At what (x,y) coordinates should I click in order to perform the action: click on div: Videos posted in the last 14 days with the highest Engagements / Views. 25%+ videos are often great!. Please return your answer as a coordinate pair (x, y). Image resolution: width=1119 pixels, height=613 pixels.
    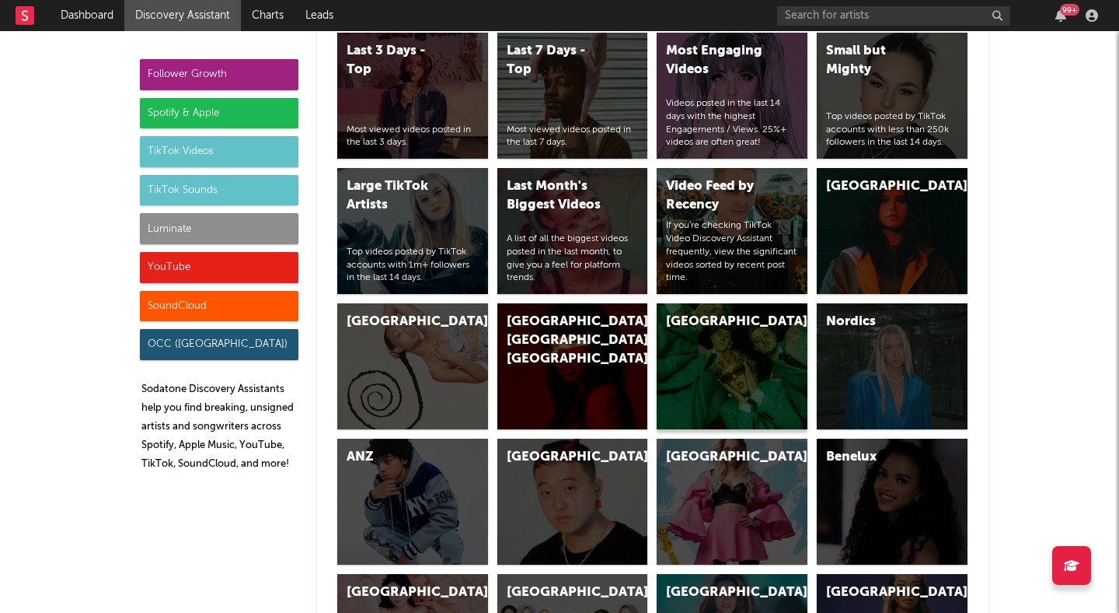
    Looking at the image, I should click on (732, 123).